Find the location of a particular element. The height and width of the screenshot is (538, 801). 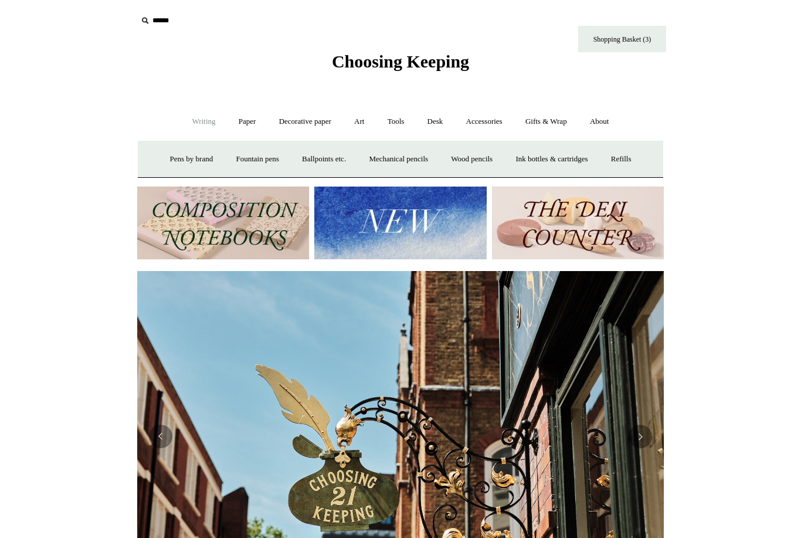

a: Art is located at coordinates (359, 121).